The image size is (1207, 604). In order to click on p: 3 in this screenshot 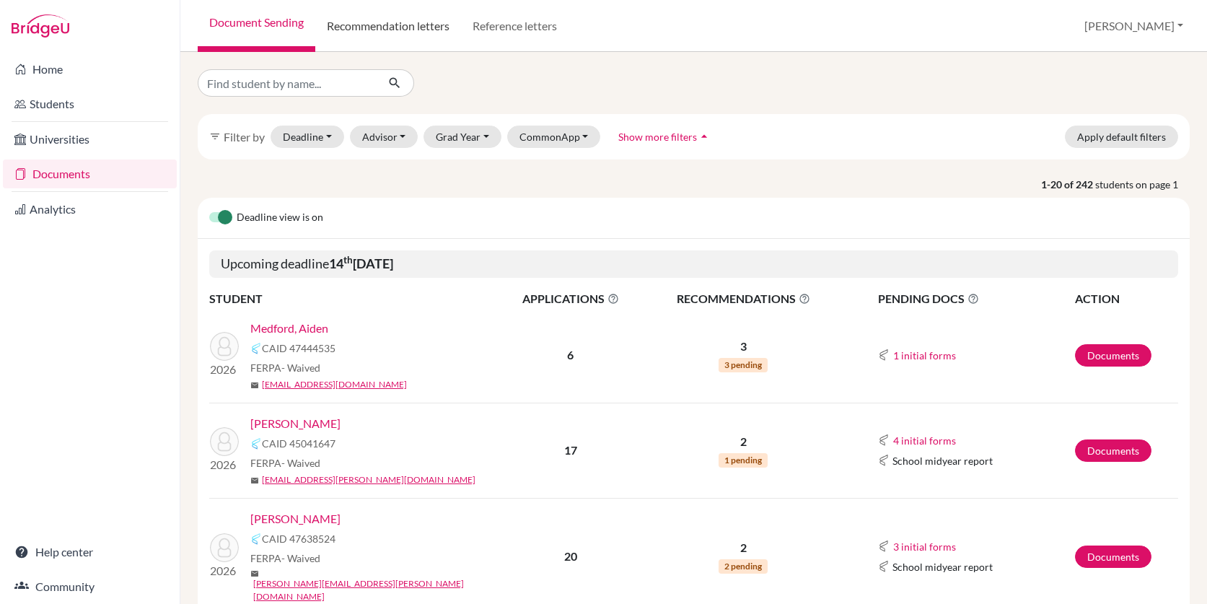, I will do `click(743, 346)`.